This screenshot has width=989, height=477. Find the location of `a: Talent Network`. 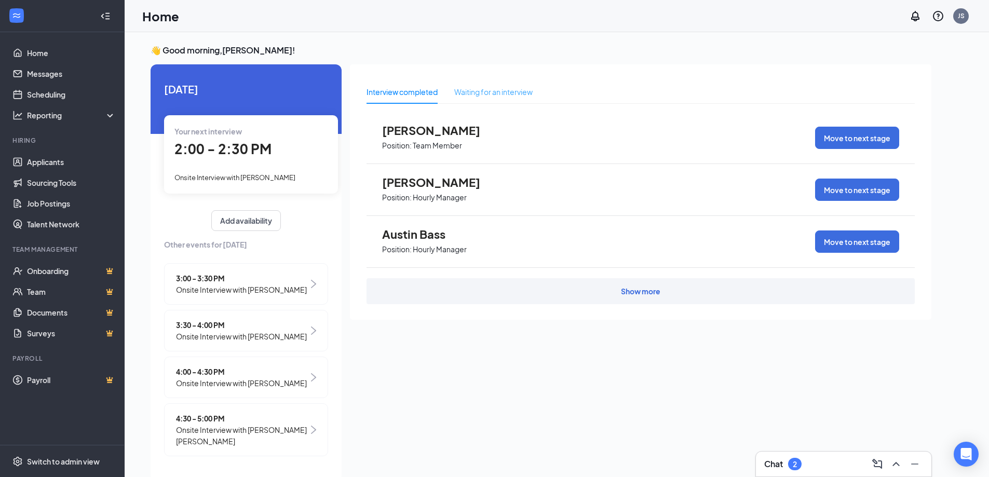

a: Talent Network is located at coordinates (71, 224).